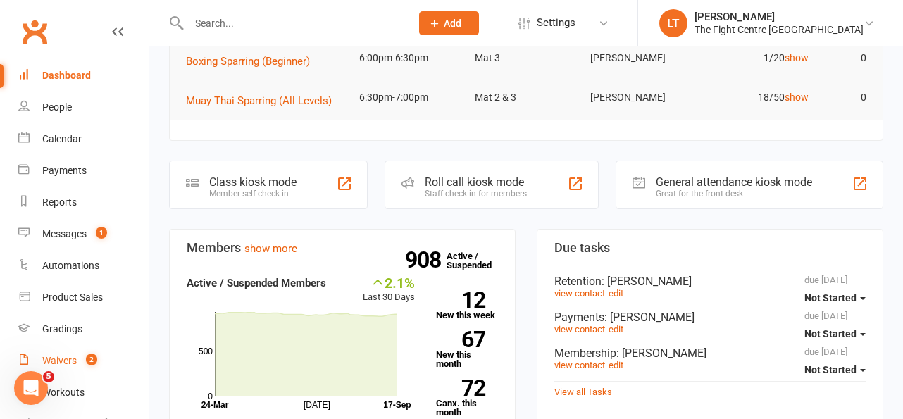  What do you see at coordinates (59, 202) in the screenshot?
I see `div: Reports` at bounding box center [59, 202].